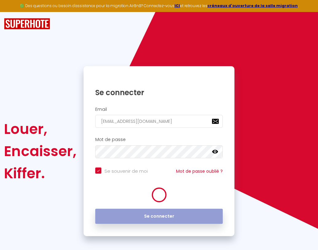 The height and width of the screenshot is (250, 318). What do you see at coordinates (253, 6) in the screenshot?
I see `a: créneaux d'ouverture de la salle migration` at bounding box center [253, 6].